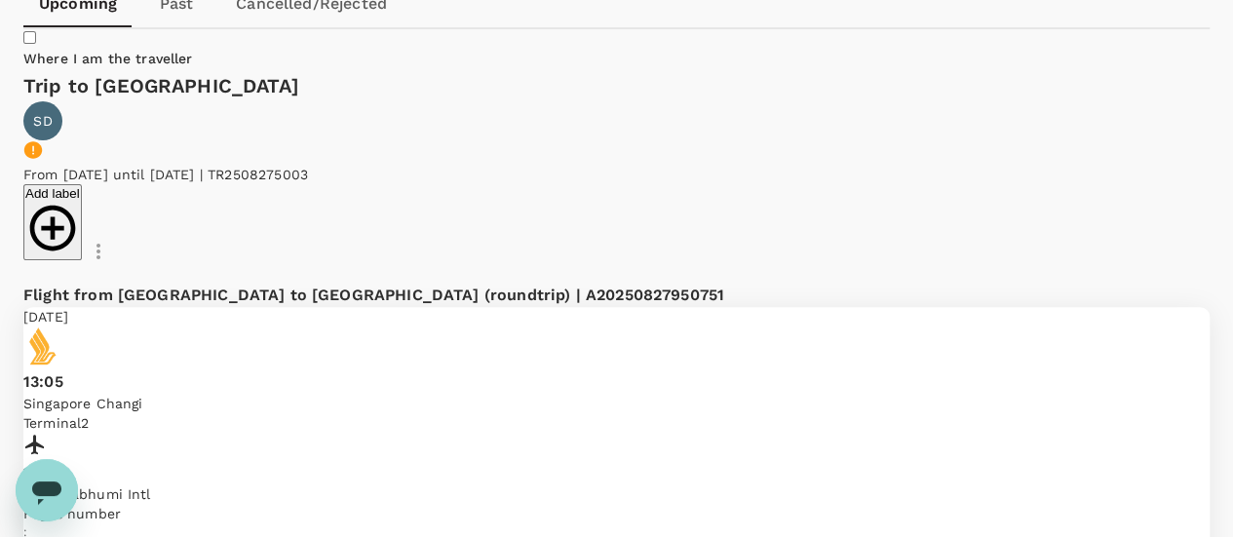  I want to click on p: Flight number, so click(616, 514).